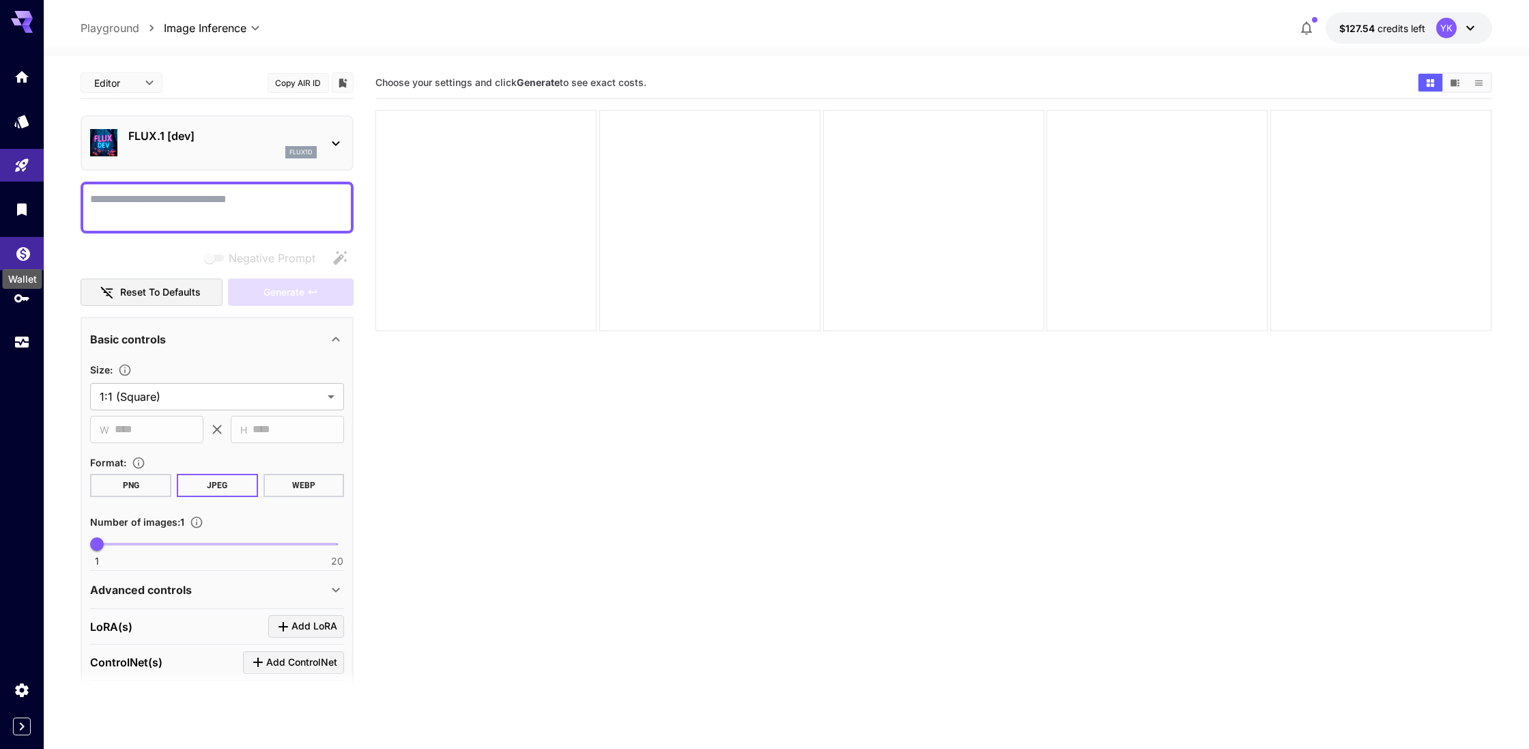 The width and height of the screenshot is (1529, 749). I want to click on button: Show images in grid view, so click(1430, 83).